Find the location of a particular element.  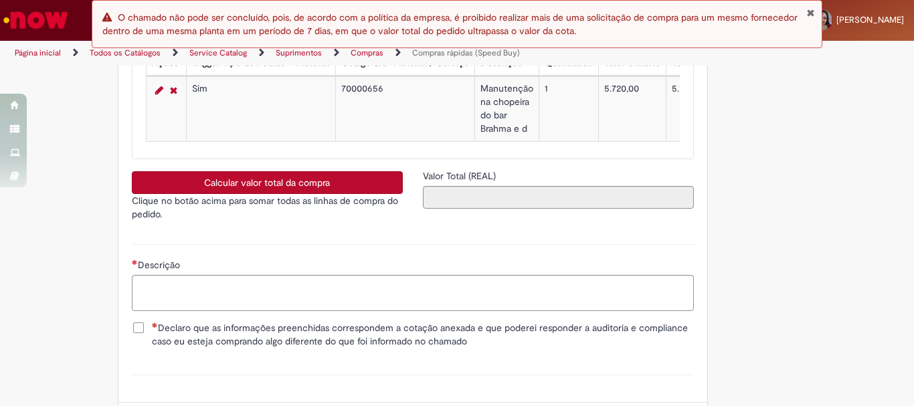

textarea: Descrição is located at coordinates (413, 293).